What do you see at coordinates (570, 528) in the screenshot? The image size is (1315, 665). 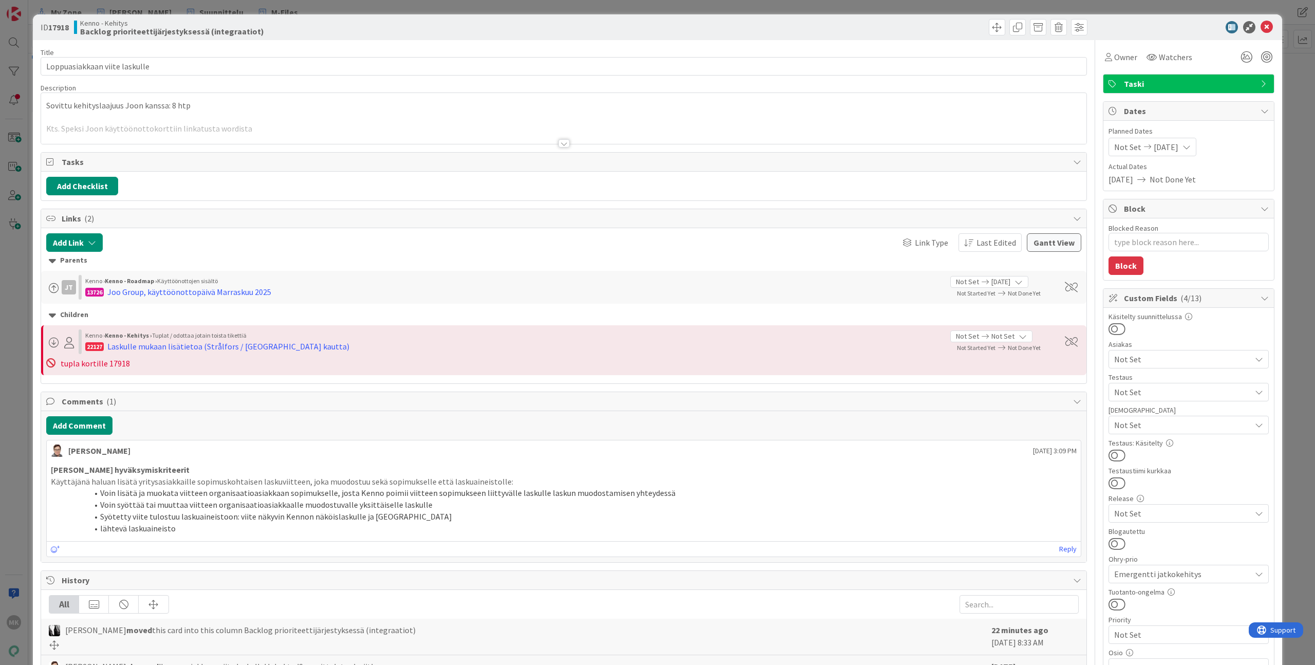 I see `li: lähtevä laskuaineisto` at bounding box center [570, 528].